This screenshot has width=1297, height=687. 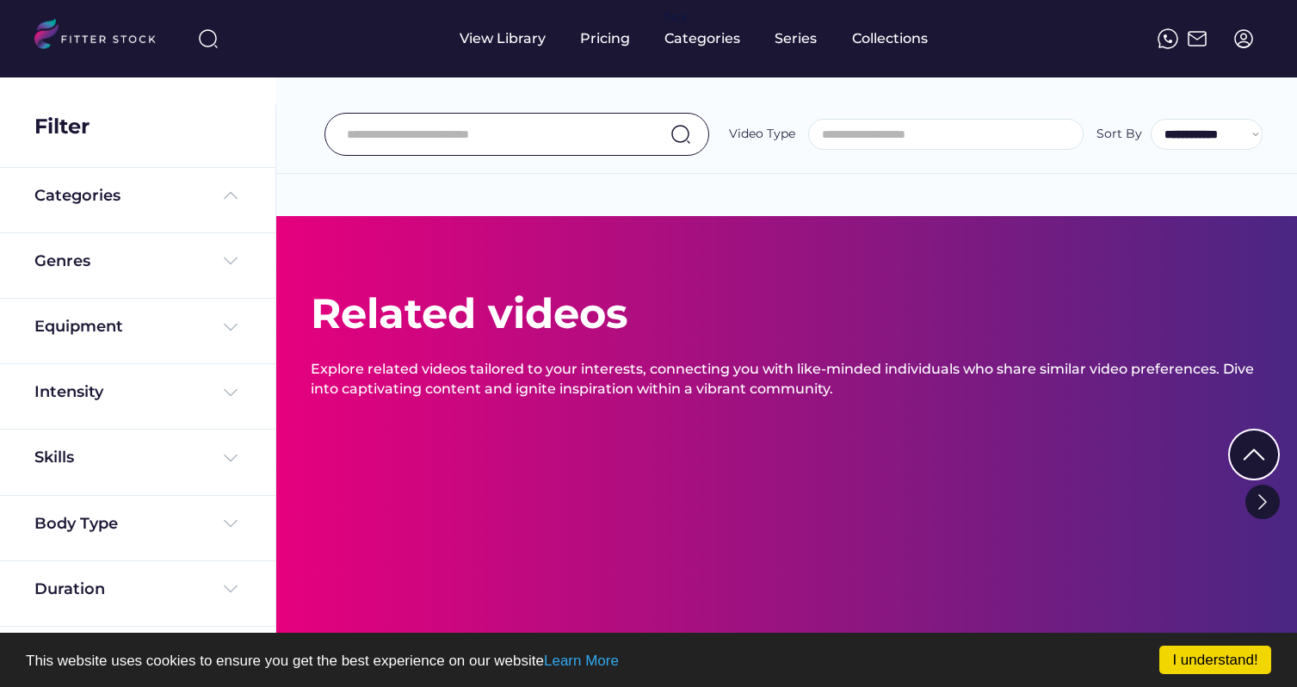 I want to click on div: Filter, so click(x=62, y=127).